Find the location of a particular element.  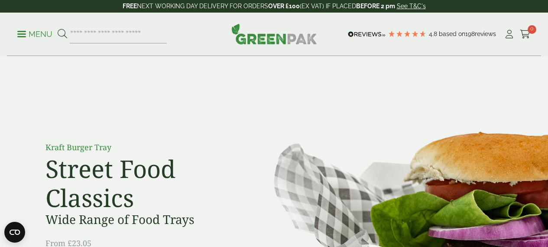

strong: FREE is located at coordinates (130, 6).